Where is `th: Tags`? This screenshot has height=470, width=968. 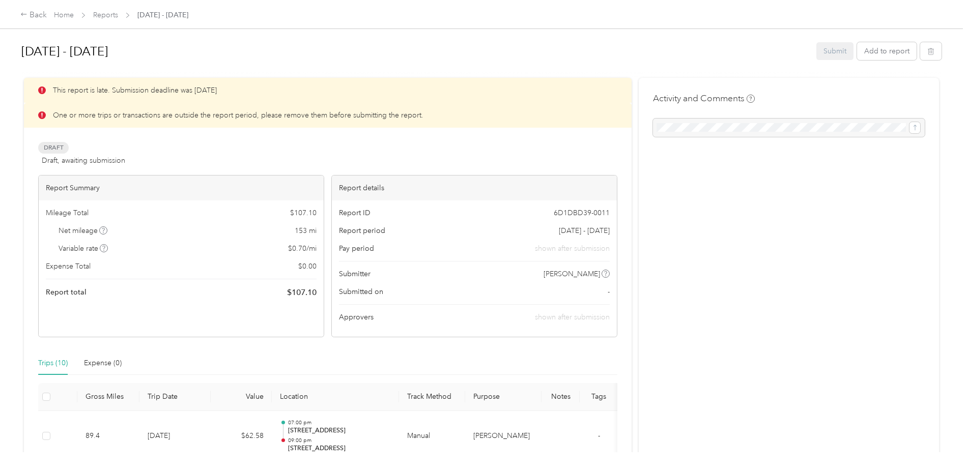
th: Tags is located at coordinates (598, 397).